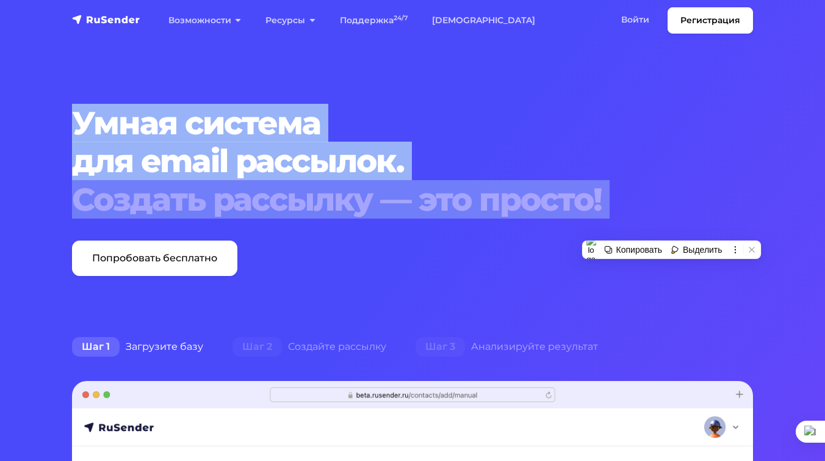  Describe the element at coordinates (413, 200) in the screenshot. I see `div: Создать рассылку — это просто!` at that location.